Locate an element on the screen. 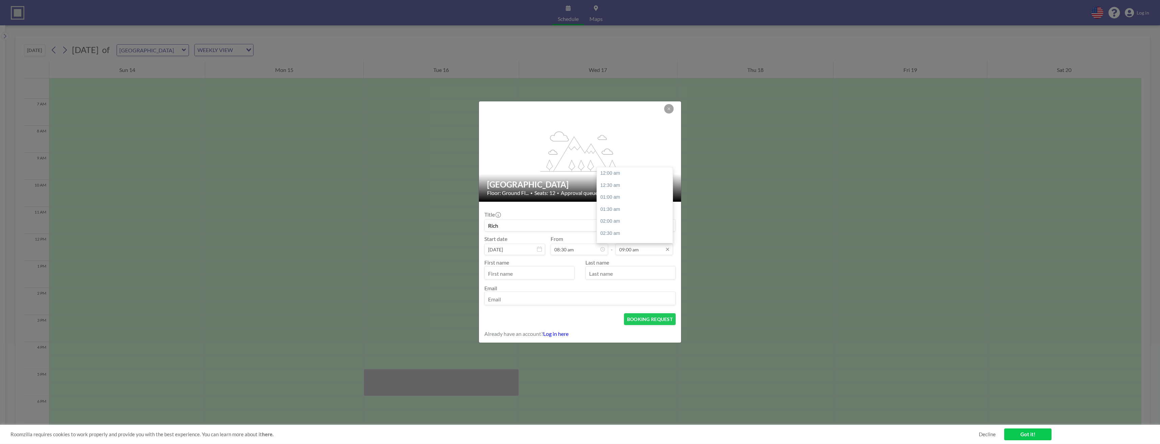 The width and height of the screenshot is (1160, 444). input: Guest reservation is located at coordinates (580, 226).